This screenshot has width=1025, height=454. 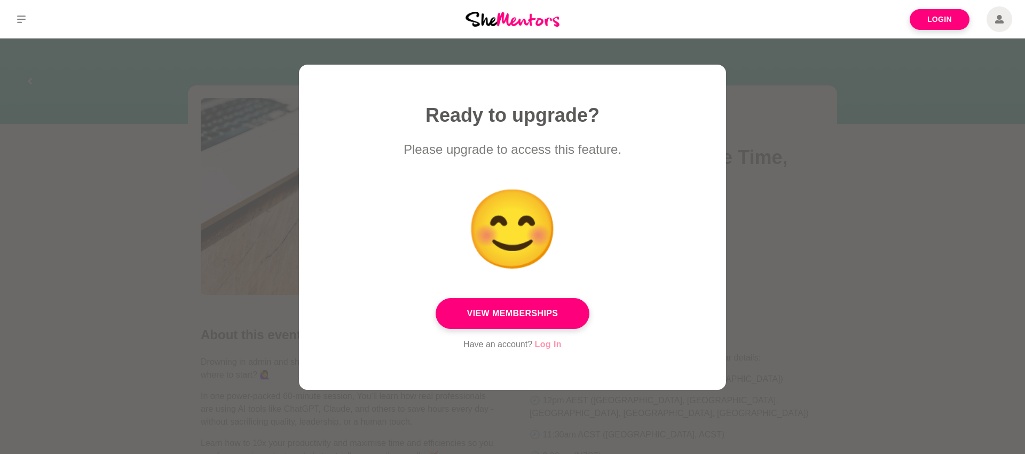 What do you see at coordinates (940, 19) in the screenshot?
I see `a: Login` at bounding box center [940, 19].